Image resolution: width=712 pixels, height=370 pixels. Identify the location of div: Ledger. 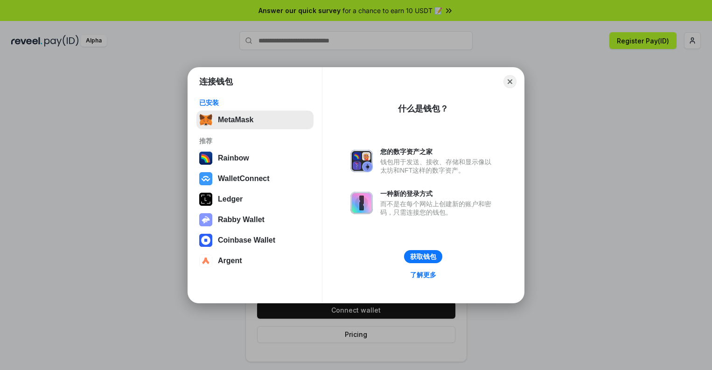
(230, 199).